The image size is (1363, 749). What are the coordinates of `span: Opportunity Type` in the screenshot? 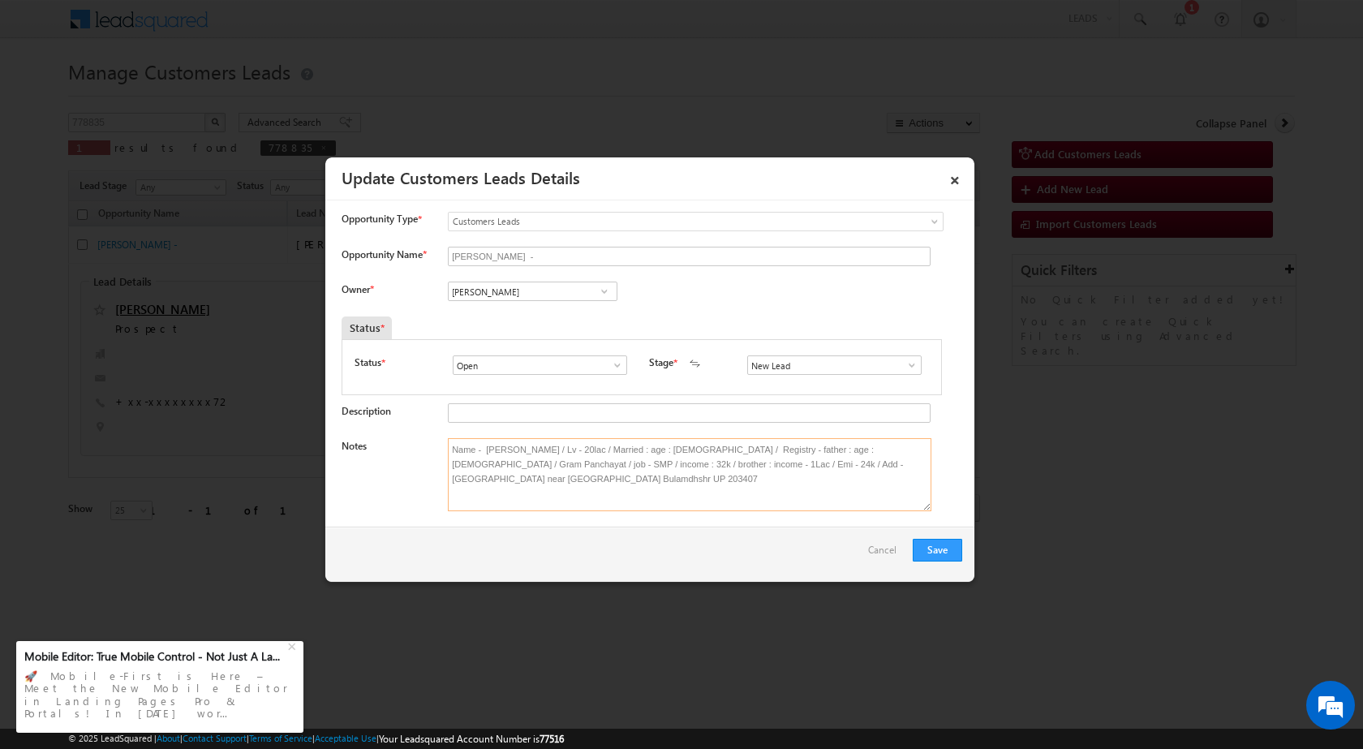 It's located at (380, 219).